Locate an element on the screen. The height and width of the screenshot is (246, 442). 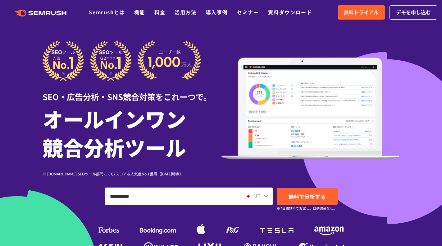
h1: オールインワン 競合分析ツール is located at coordinates (132, 133).